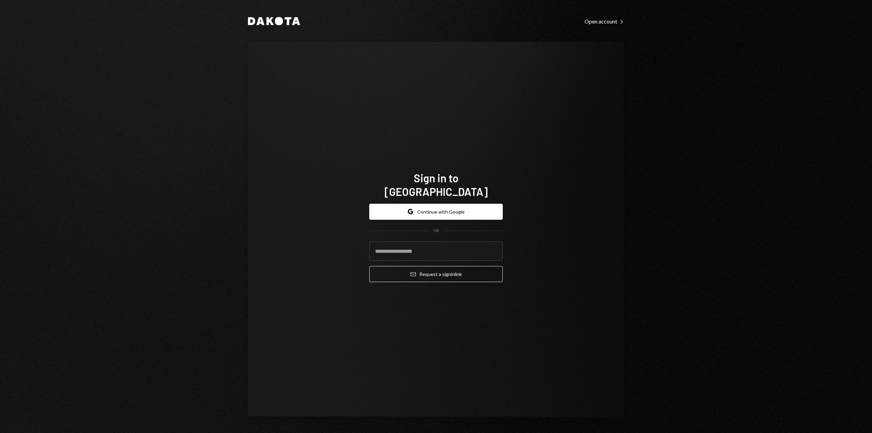 The height and width of the screenshot is (433, 872). Describe the element at coordinates (436, 274) in the screenshot. I see `button: Request a signinlink` at that location.